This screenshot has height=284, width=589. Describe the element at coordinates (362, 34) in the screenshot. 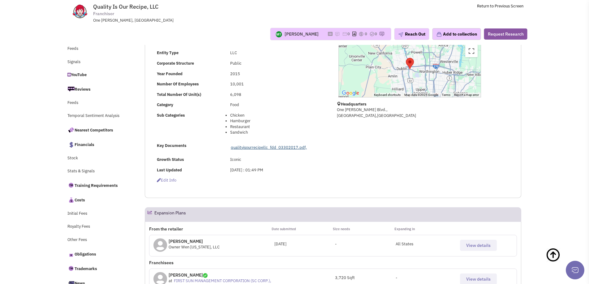

I see `img: icon-dealamount.png` at that location.